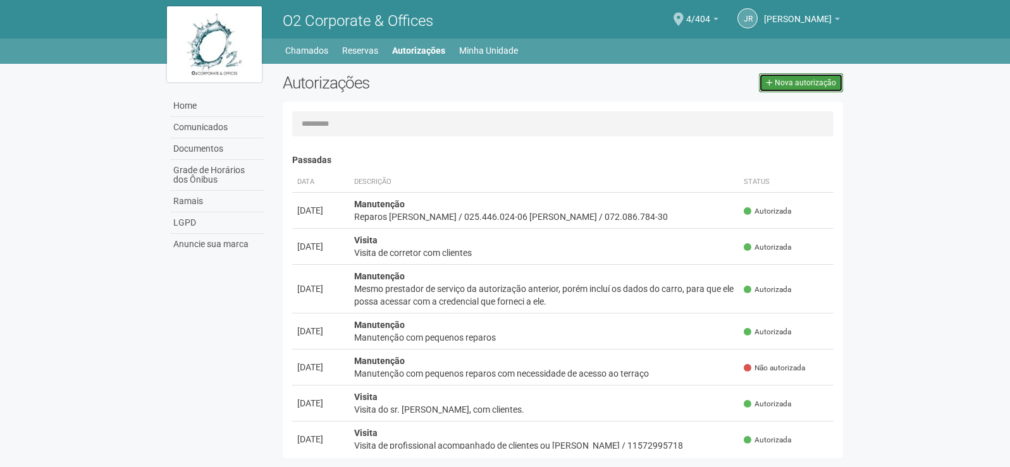 Image resolution: width=1010 pixels, height=467 pixels. What do you see at coordinates (801, 83) in the screenshot?
I see `a: Nova autorização` at bounding box center [801, 83].